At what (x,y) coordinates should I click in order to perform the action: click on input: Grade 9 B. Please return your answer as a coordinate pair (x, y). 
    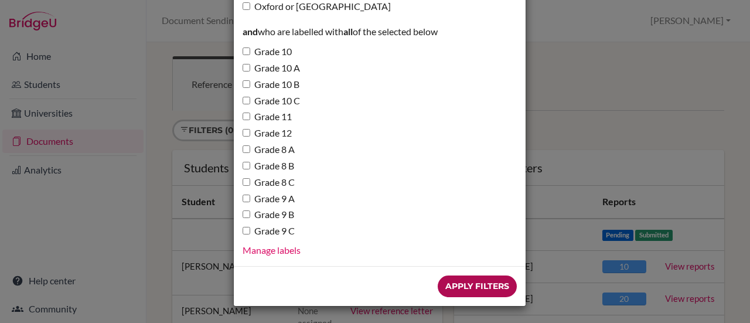
    Looking at the image, I should click on (246, 214).